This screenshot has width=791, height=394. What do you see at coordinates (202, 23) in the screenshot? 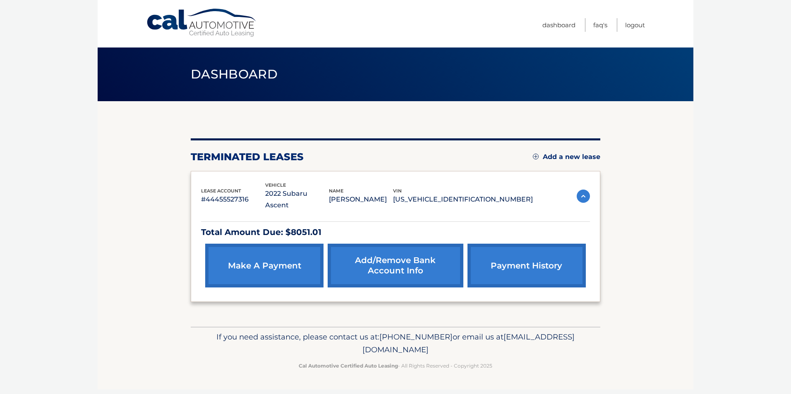
I see `a: Cal Automotive` at bounding box center [202, 23].